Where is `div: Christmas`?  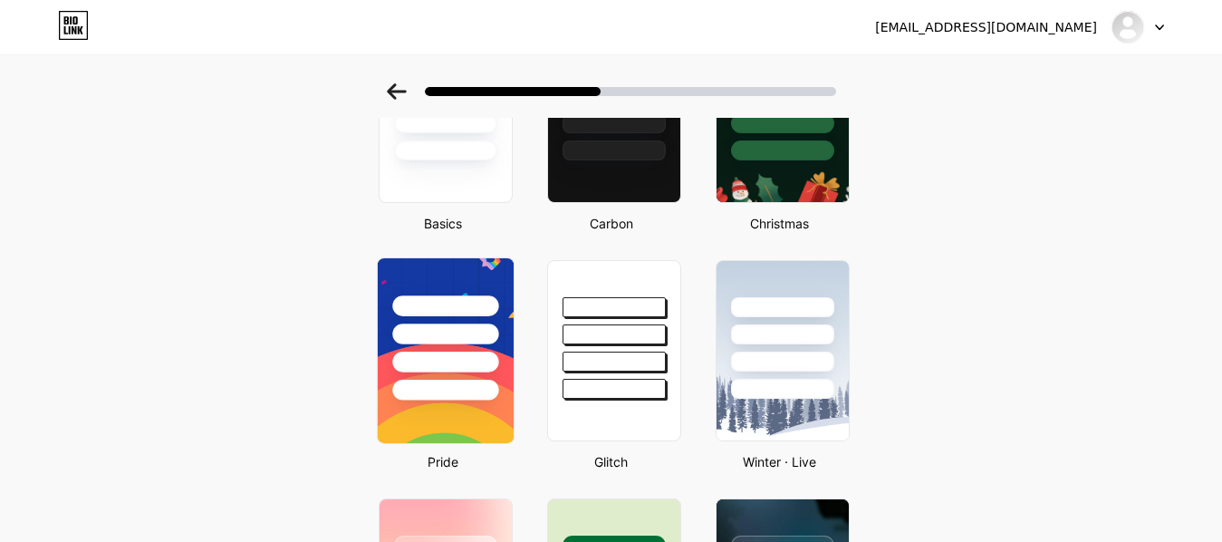
div: Christmas is located at coordinates (780, 223).